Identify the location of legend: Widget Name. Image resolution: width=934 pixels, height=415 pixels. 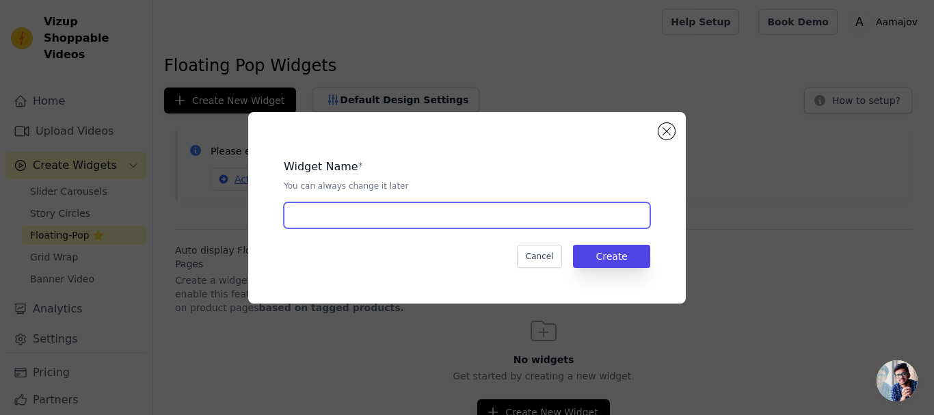
(321, 167).